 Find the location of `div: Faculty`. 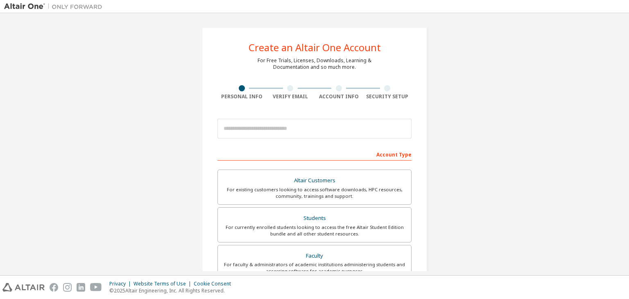

div: Faculty is located at coordinates (314, 256).